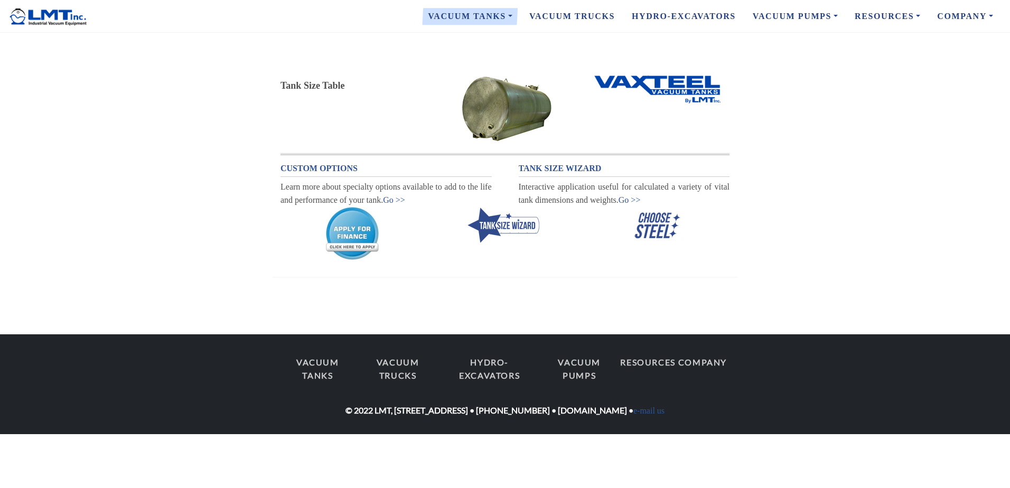 The image size is (1010, 488). I want to click on img: Stacks Image p111548_n3, so click(352, 233).